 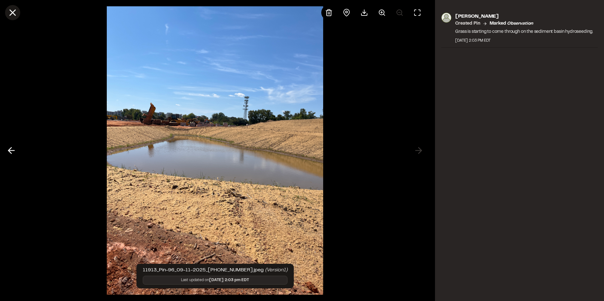 What do you see at coordinates (11, 151) in the screenshot?
I see `button: Previous photo` at bounding box center [11, 151].